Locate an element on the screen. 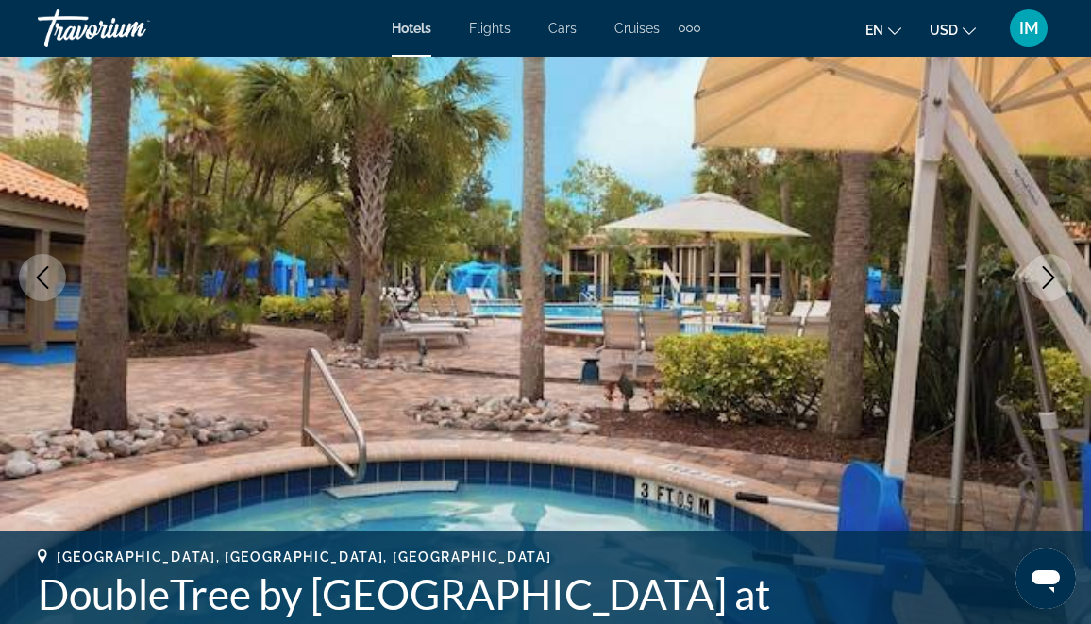 The image size is (1091, 624). button: User Menu is located at coordinates (1029, 28).